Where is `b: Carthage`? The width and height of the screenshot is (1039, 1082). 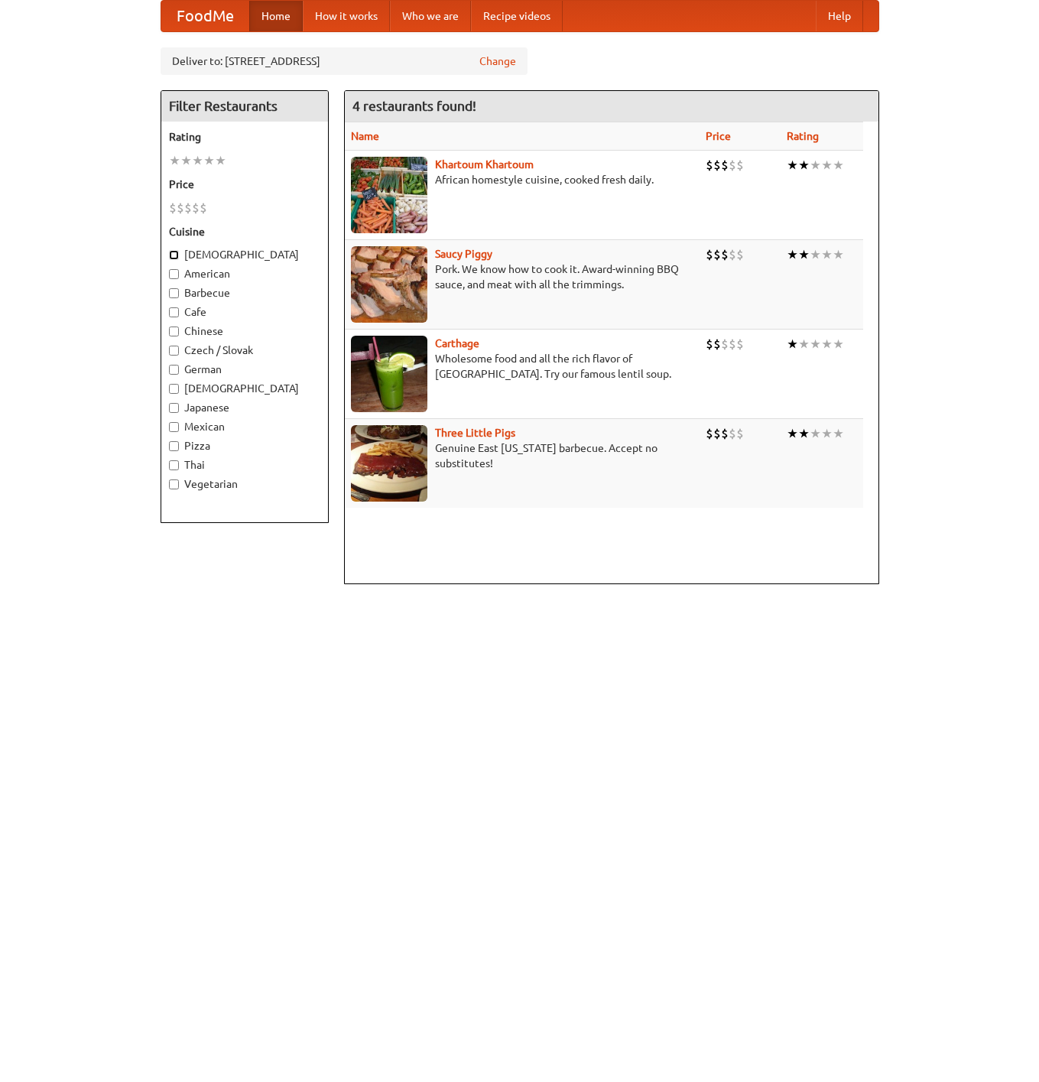 b: Carthage is located at coordinates (457, 343).